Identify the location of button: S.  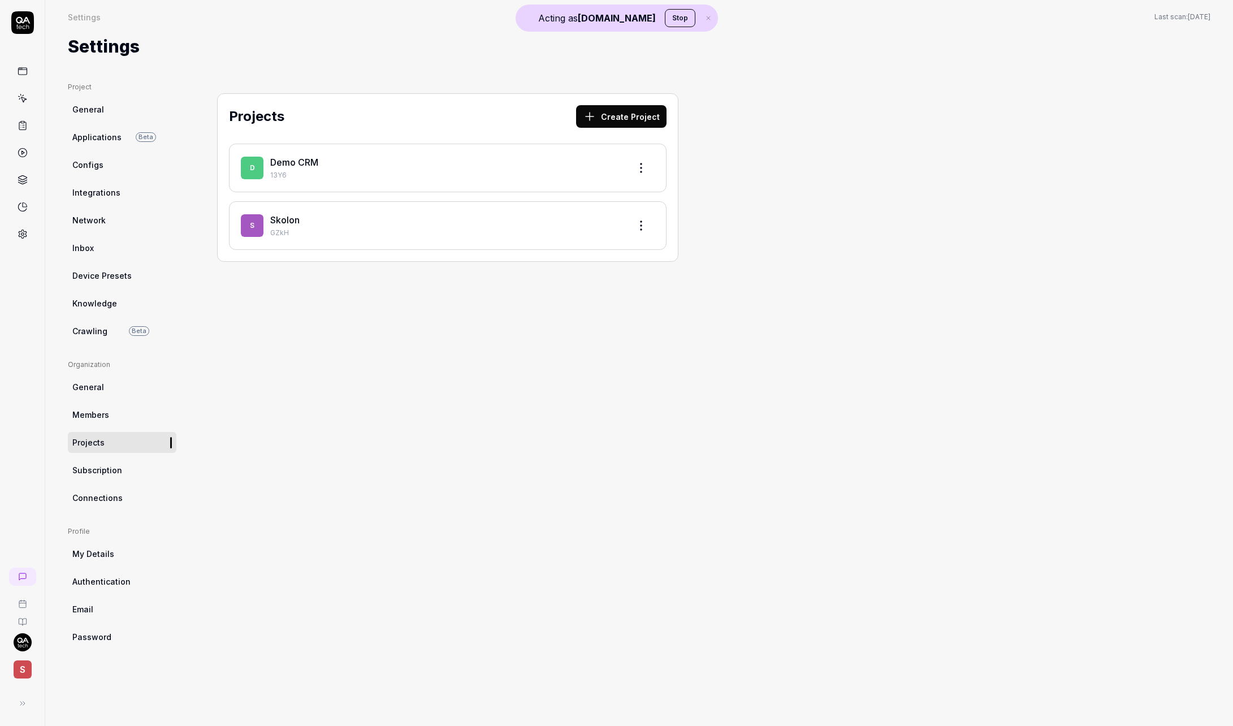
(22, 666).